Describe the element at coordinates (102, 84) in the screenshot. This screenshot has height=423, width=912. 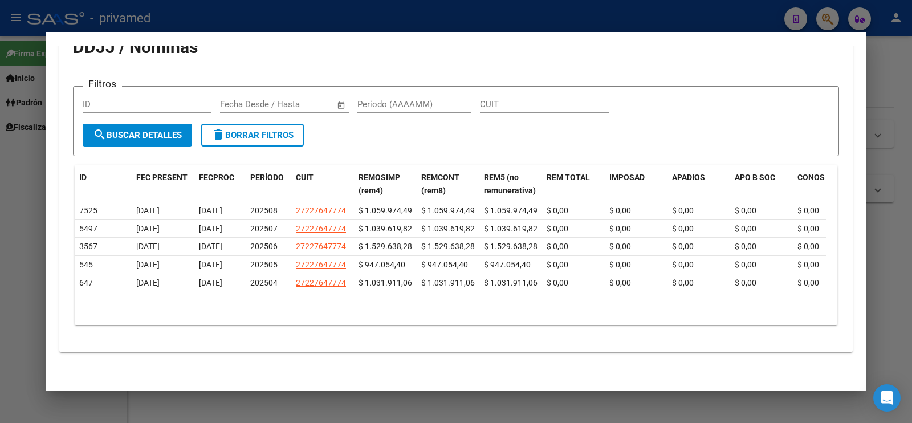
I see `h3: Filtros` at that location.